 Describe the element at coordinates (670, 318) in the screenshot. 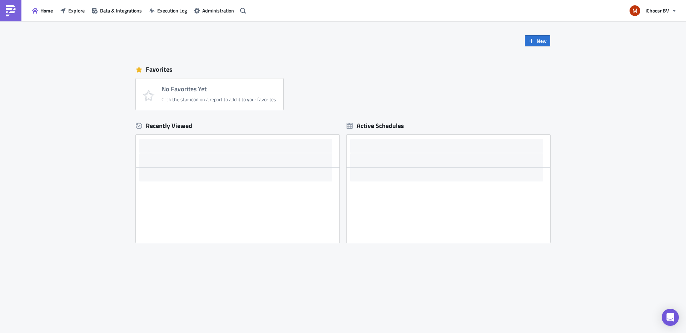

I see `div: Open Intercom Messenger` at that location.